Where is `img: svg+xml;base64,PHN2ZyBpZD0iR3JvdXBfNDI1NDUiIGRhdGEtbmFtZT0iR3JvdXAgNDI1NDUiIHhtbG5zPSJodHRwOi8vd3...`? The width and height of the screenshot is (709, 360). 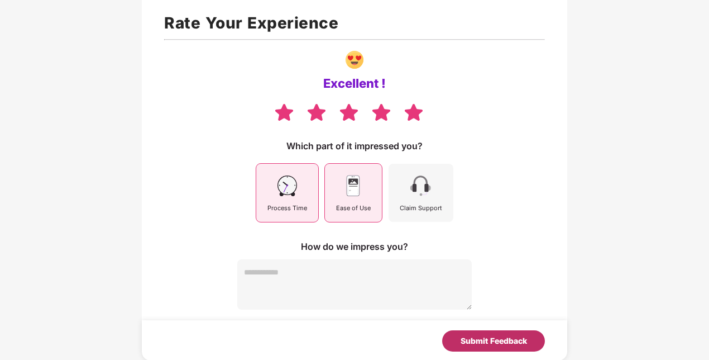
img: svg+xml;base64,PHN2ZyBpZD0iR3JvdXBfNDI1NDUiIGRhdGEtbmFtZT0iR3JvdXAgNDI1NDUiIHhtbG5zPSJodHRwOi8vd3... is located at coordinates (355, 60).